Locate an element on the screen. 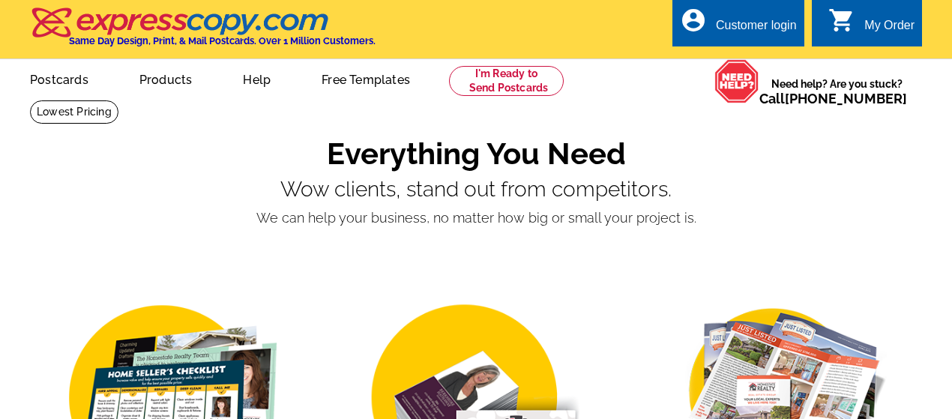 This screenshot has height=419, width=952. a: Products is located at coordinates (166, 78).